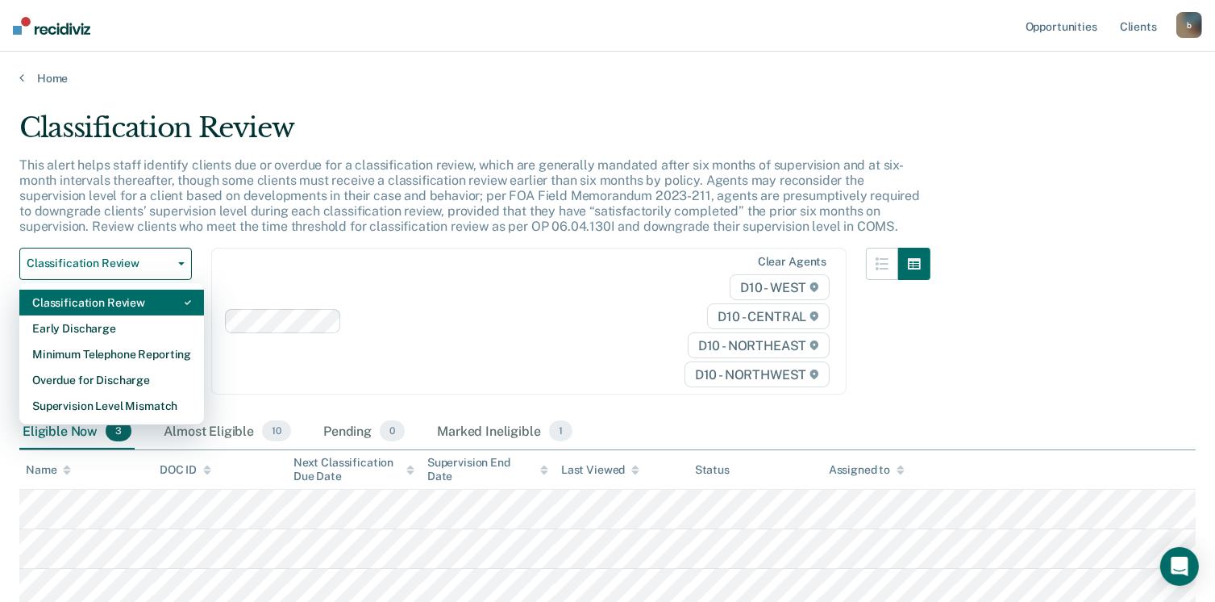  What do you see at coordinates (185, 469) in the screenshot?
I see `div: DOC ID` at bounding box center [185, 469].